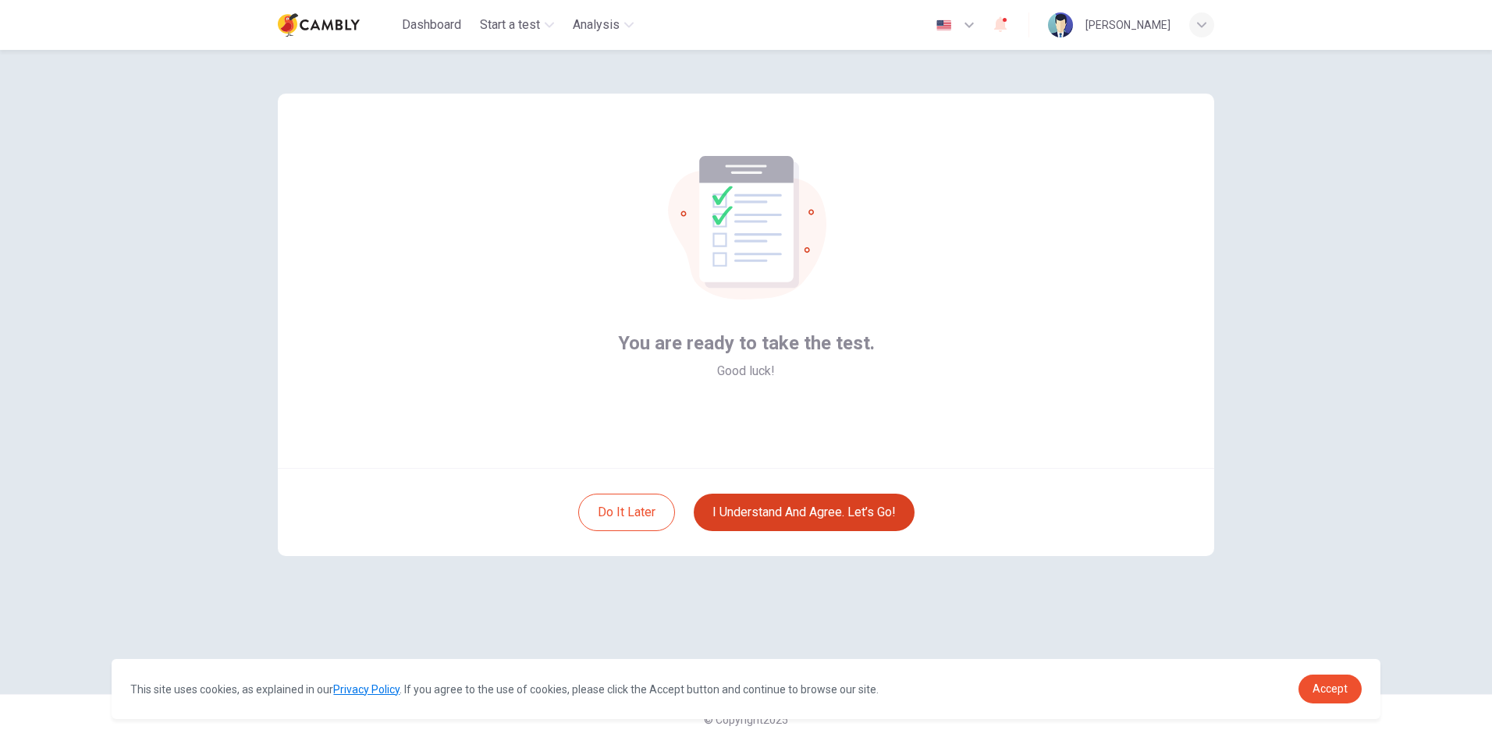  What do you see at coordinates (366, 690) in the screenshot?
I see `a: Privacy Policy` at bounding box center [366, 690].